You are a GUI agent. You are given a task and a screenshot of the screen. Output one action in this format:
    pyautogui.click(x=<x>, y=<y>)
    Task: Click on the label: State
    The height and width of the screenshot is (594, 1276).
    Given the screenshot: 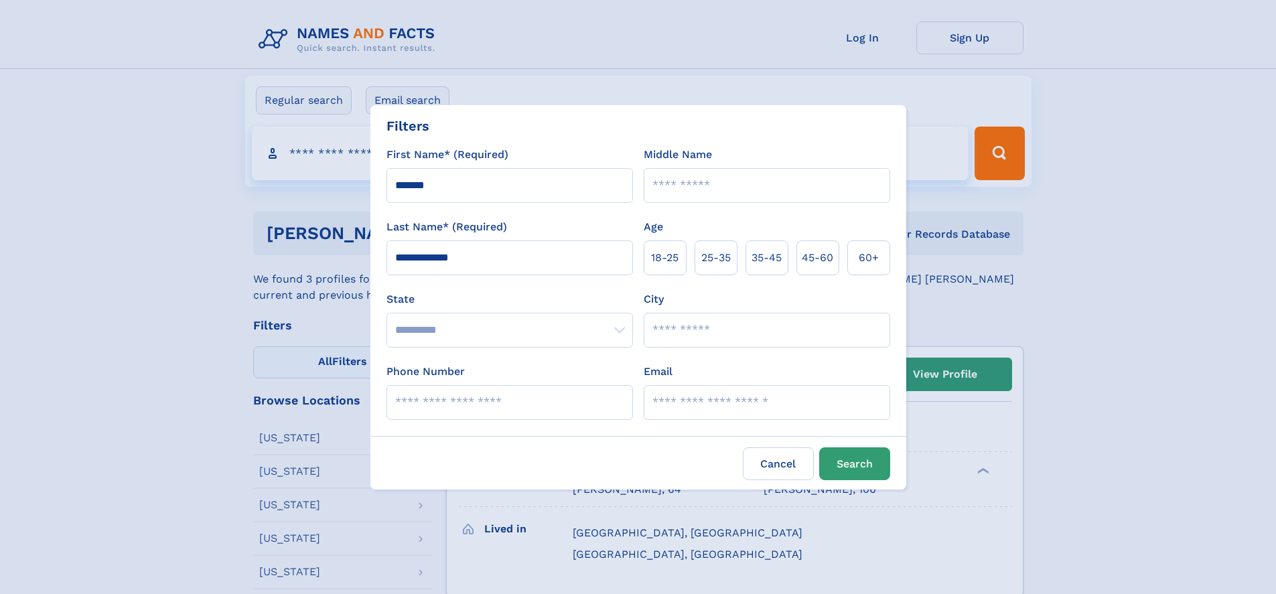 What is the action you would take?
    pyautogui.click(x=510, y=299)
    